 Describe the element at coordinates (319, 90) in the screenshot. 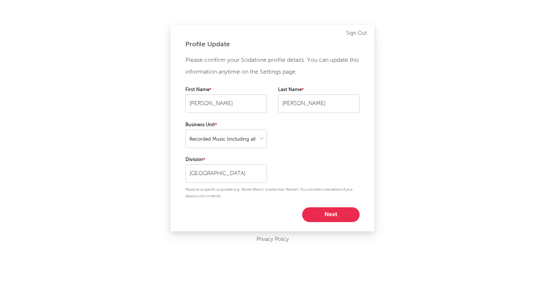

I see `label: Last Name` at that location.